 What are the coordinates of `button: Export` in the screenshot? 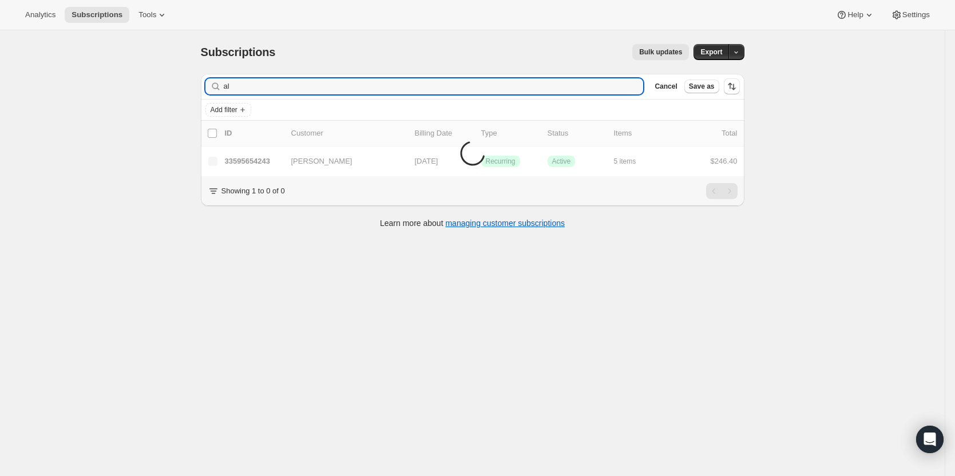 It's located at (712, 52).